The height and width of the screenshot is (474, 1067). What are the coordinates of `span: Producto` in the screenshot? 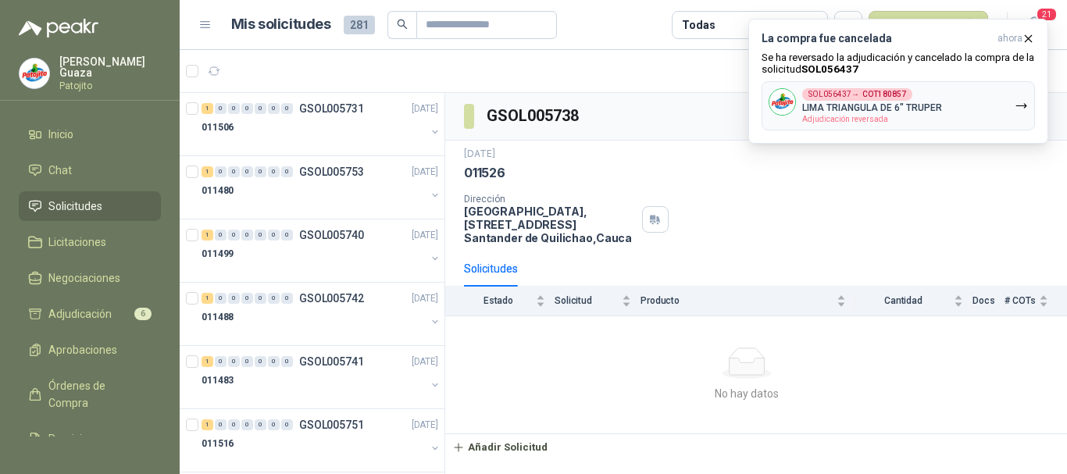 It's located at (737, 301).